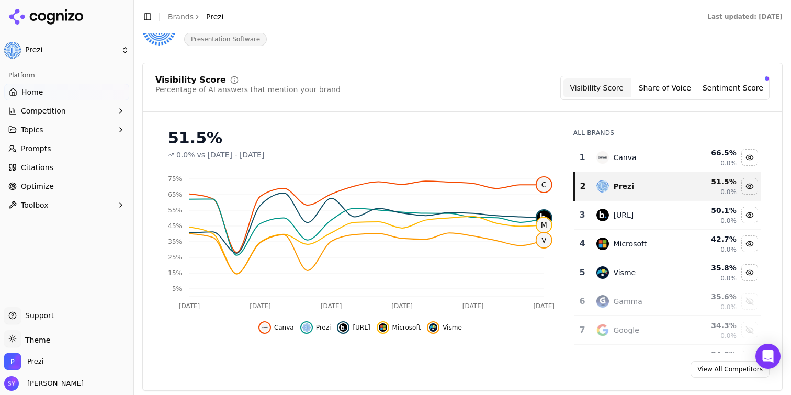 The width and height of the screenshot is (791, 395). I want to click on tr: 24.3%Show pitch data, so click(668, 359).